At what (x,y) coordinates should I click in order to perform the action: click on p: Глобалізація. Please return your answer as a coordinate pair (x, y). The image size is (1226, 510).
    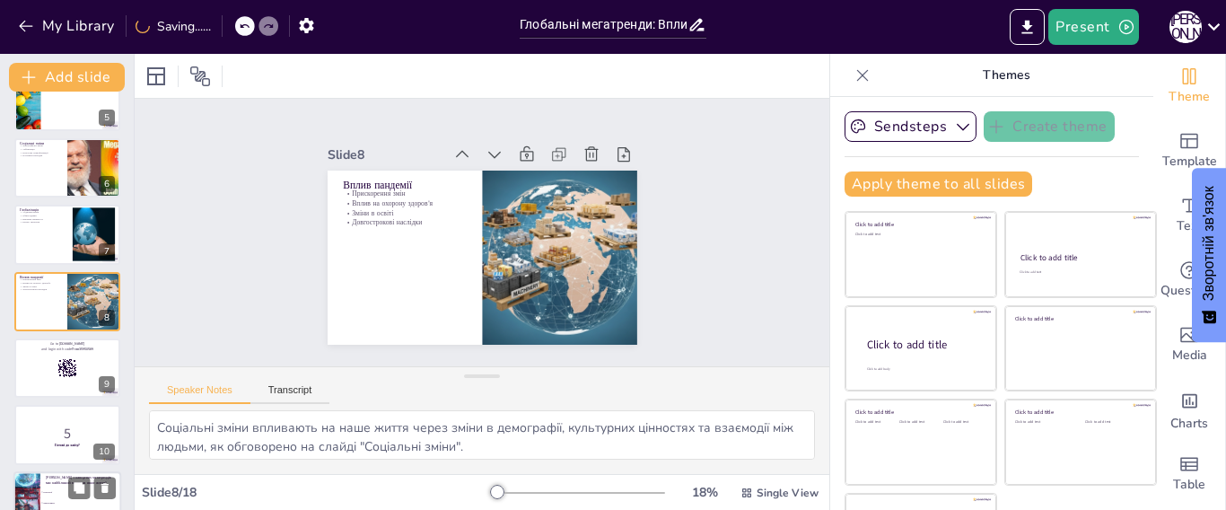
    Looking at the image, I should click on (43, 210).